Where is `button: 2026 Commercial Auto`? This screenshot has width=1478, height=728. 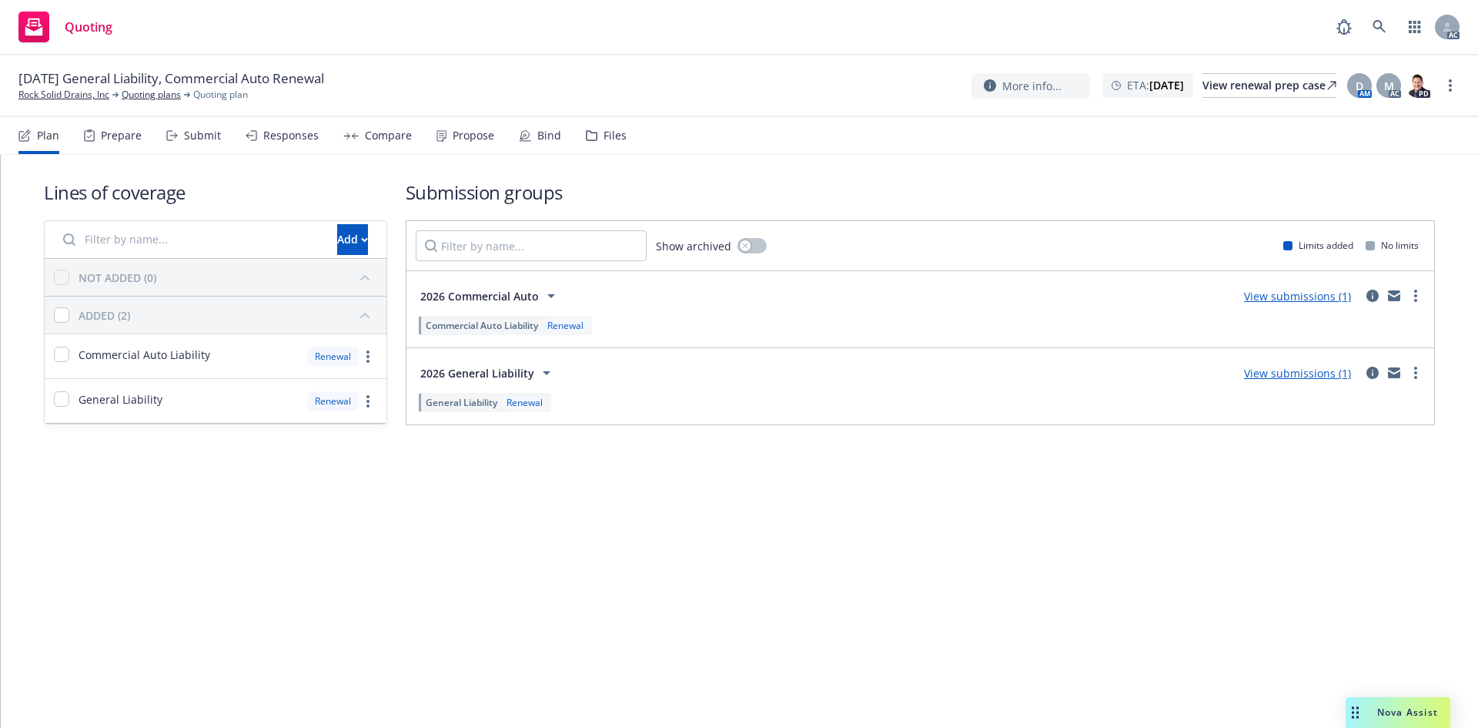
button: 2026 Commercial Auto is located at coordinates (490, 296).